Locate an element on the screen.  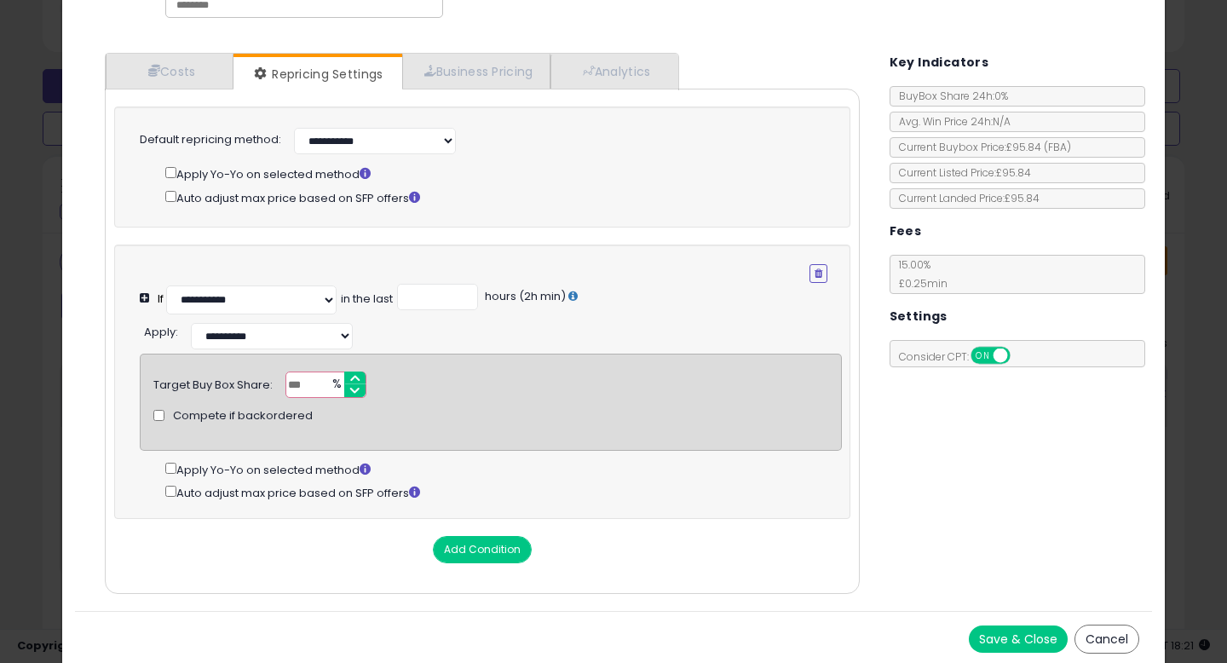
span: Consider CPT: is located at coordinates (961, 356).